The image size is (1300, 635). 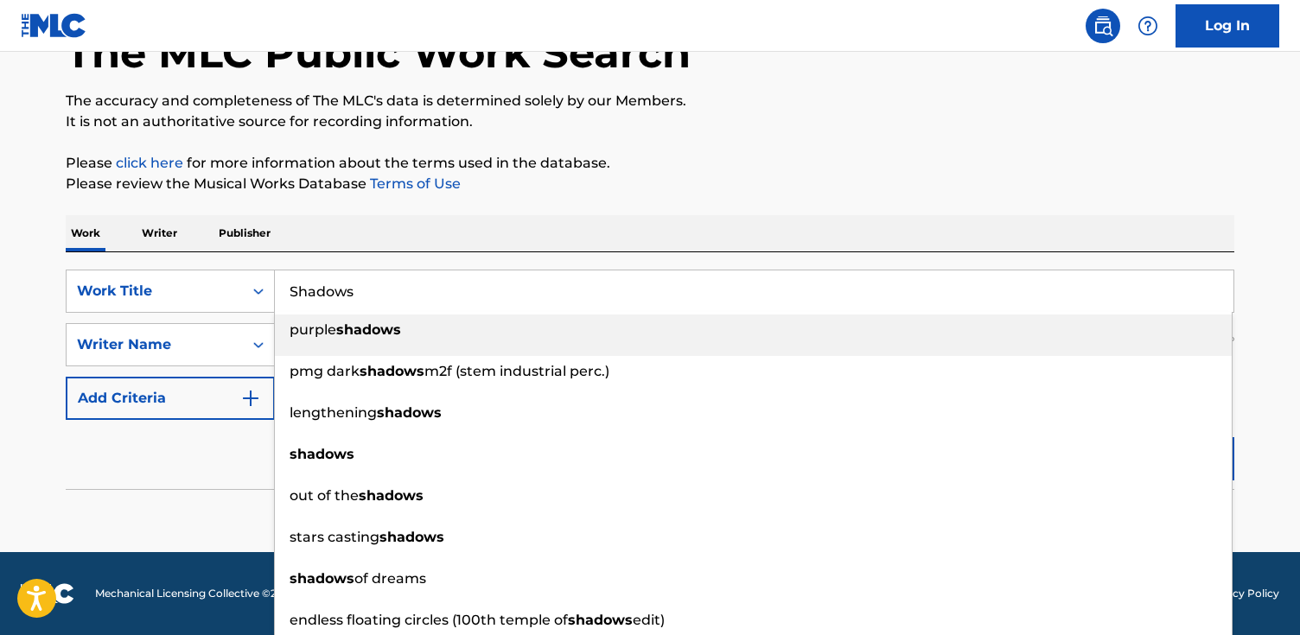 What do you see at coordinates (155, 345) in the screenshot?
I see `div: Writer Name` at bounding box center [155, 345].